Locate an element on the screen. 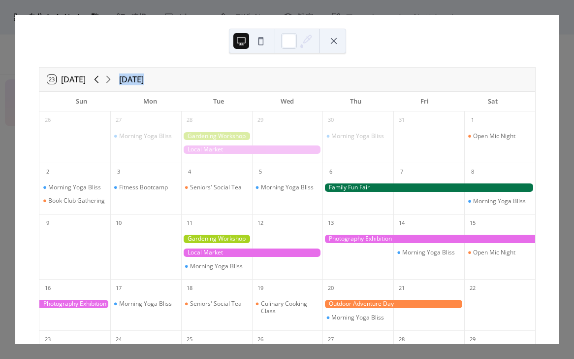 Image resolution: width=574 pixels, height=359 pixels. div: 11 is located at coordinates (190, 223).